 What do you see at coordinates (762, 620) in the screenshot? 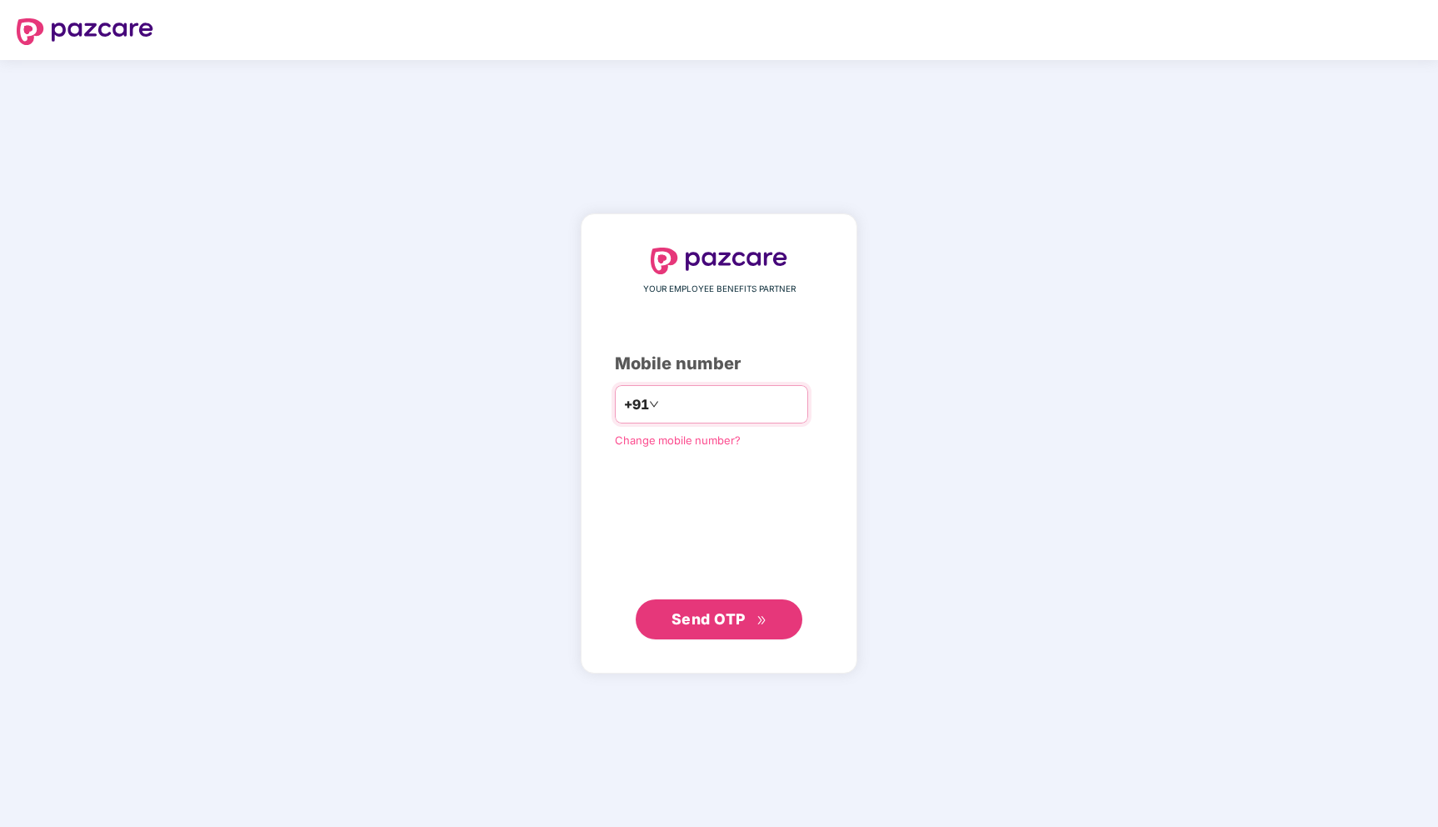
I see `span: double-right` at bounding box center [762, 620].